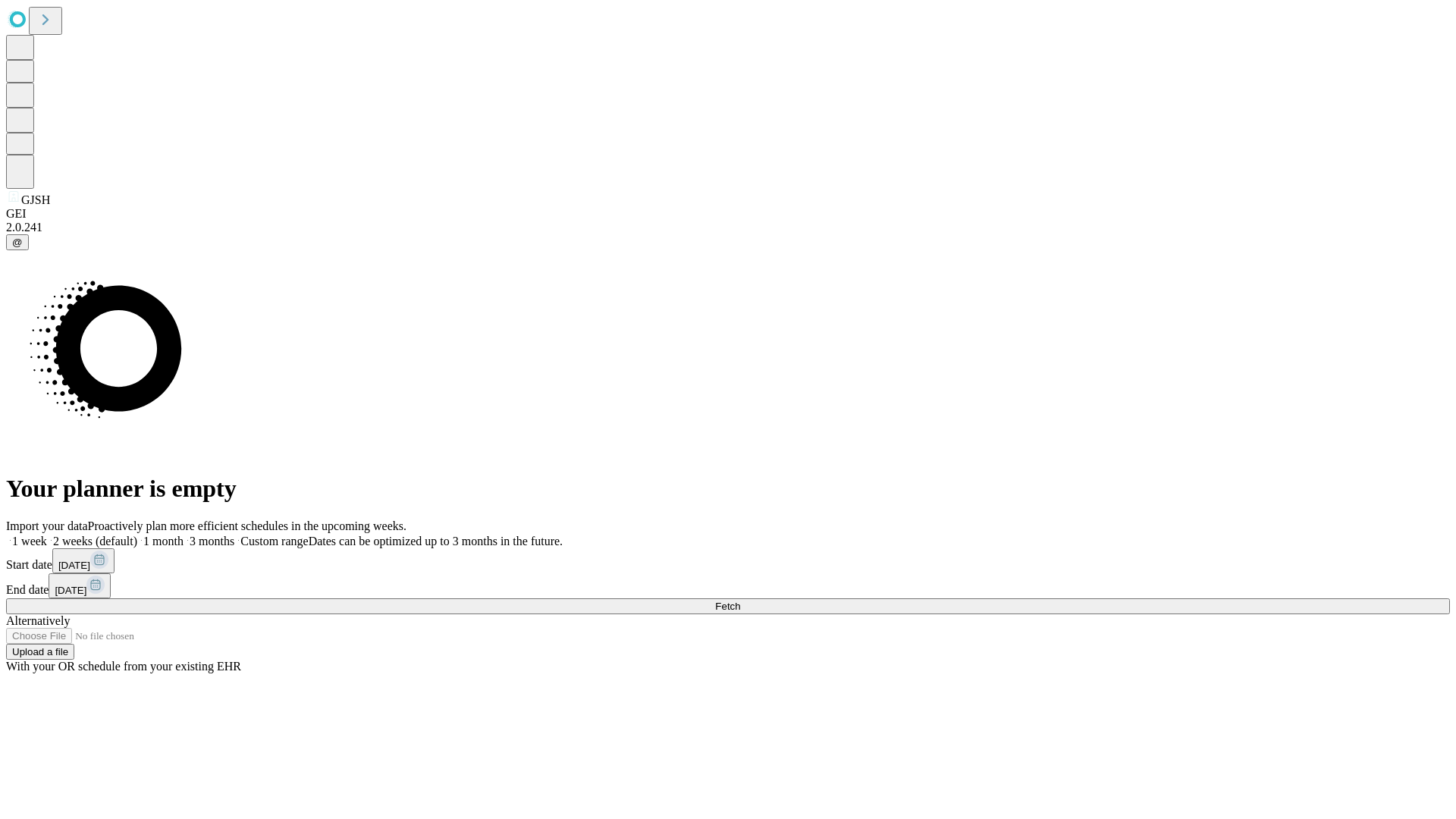 Image resolution: width=1456 pixels, height=819 pixels. Describe the element at coordinates (30, 541) in the screenshot. I see `span: 1 week` at that location.